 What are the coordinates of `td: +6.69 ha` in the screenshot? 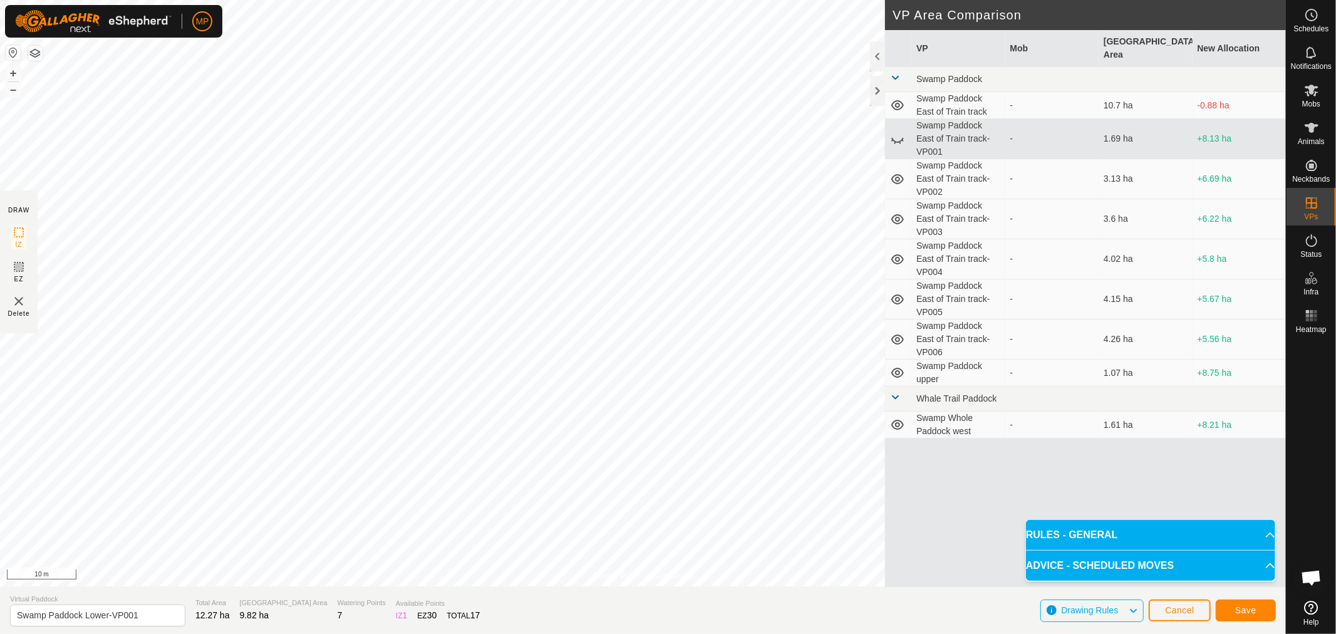 It's located at (1239, 179).